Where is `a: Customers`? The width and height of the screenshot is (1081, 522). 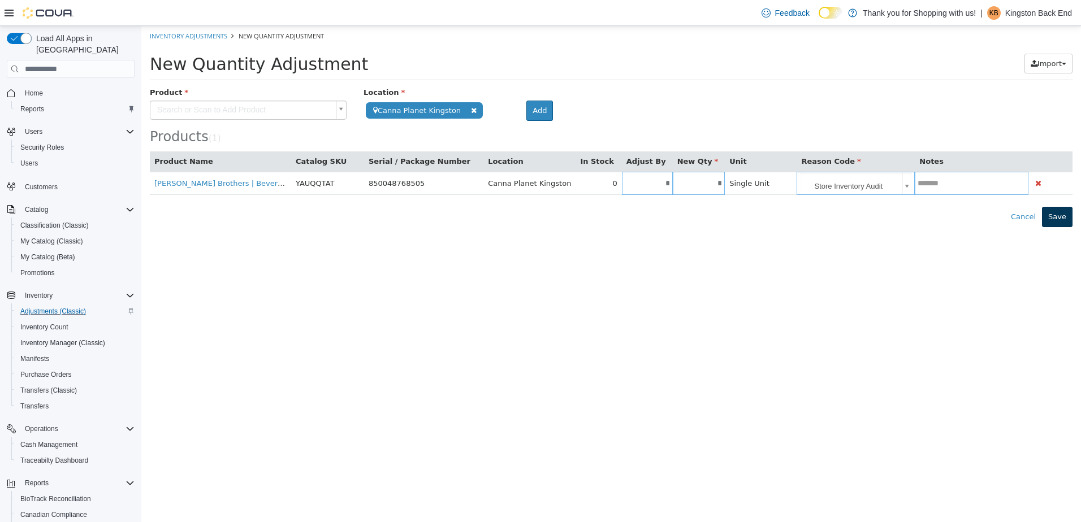
a: Customers is located at coordinates (41, 187).